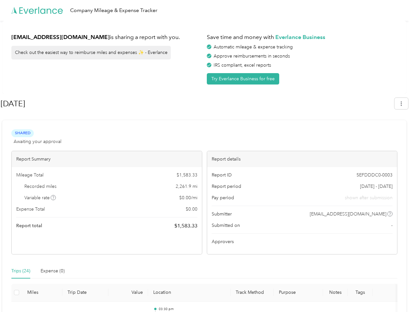 Image resolution: width=412 pixels, height=312 pixels. I want to click on div: Report details, so click(302, 159).